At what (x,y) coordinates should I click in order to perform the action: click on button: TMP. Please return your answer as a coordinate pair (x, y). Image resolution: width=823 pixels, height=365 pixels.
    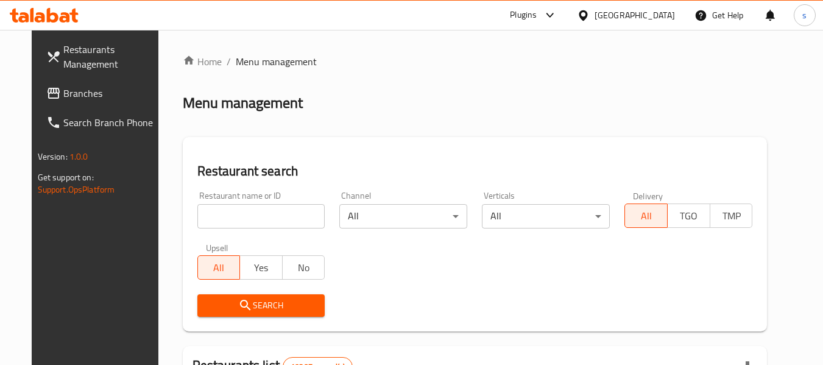
    Looking at the image, I should click on (731, 216).